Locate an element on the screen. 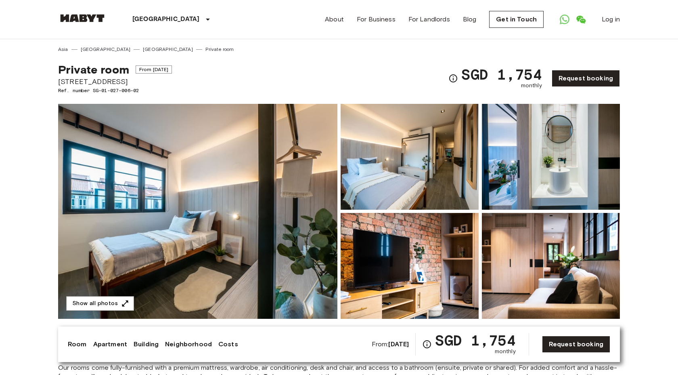 This screenshot has width=678, height=375. a: About is located at coordinates (334, 19).